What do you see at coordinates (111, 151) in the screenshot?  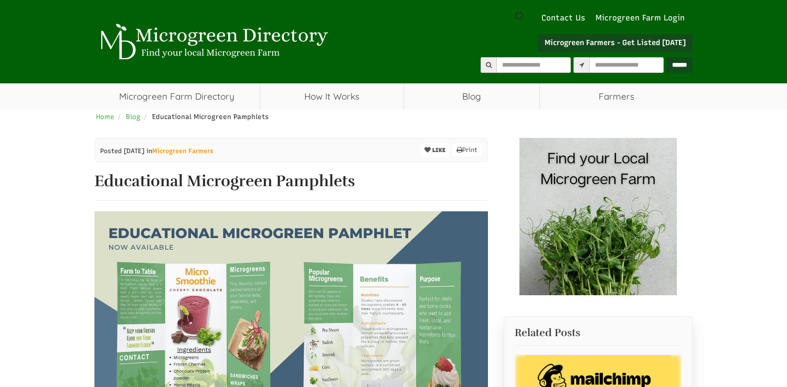 I see `span: Posted` at bounding box center [111, 151].